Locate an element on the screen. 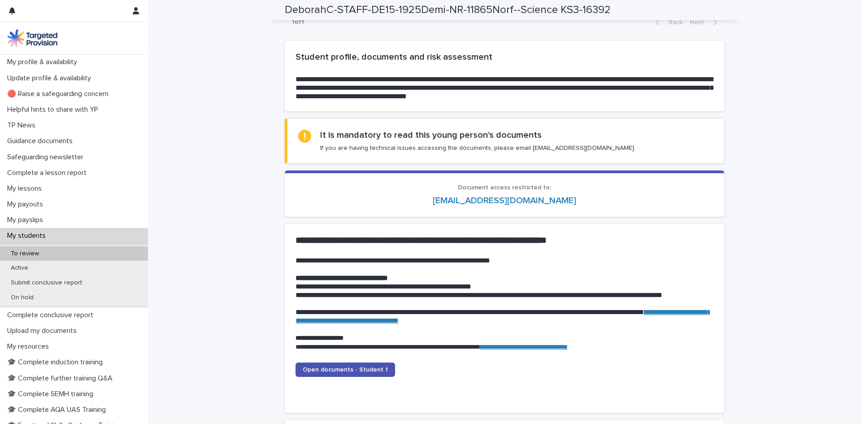 This screenshot has width=861, height=424. p: My lessons is located at coordinates (26, 188).